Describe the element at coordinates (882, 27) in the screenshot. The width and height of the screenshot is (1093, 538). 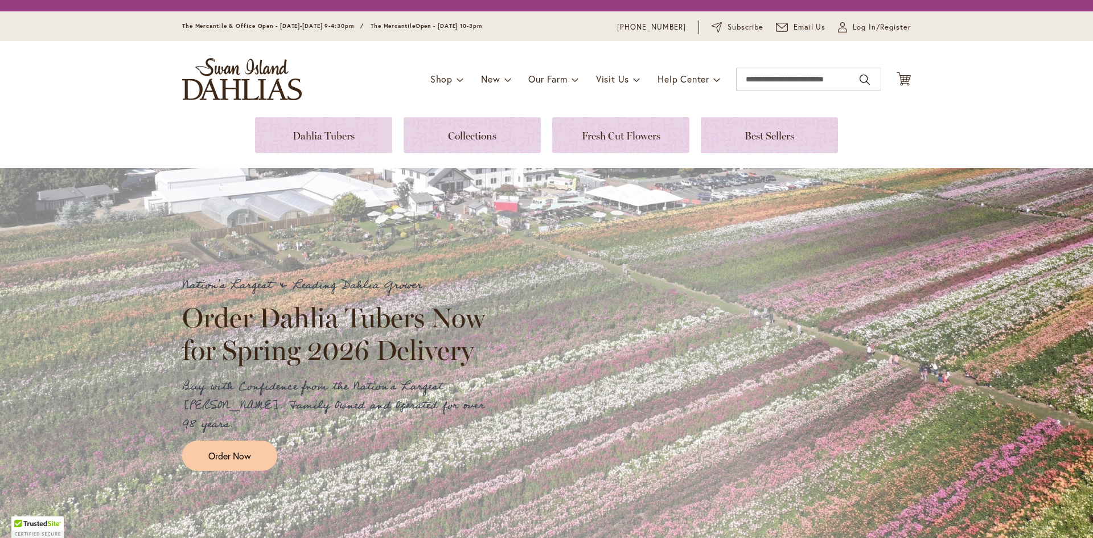
I see `span: Log In/Register` at that location.